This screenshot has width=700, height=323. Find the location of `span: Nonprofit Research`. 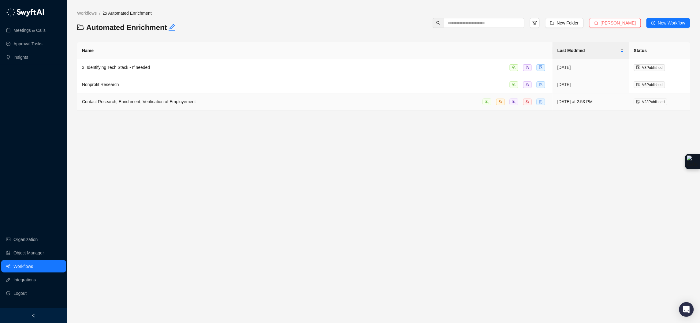

span: Nonprofit Research is located at coordinates (100, 84).